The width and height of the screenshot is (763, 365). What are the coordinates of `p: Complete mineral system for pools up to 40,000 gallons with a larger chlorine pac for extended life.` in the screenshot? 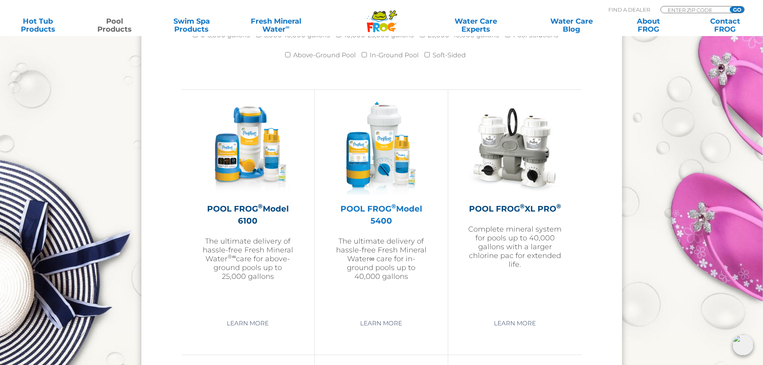 It's located at (514, 247).